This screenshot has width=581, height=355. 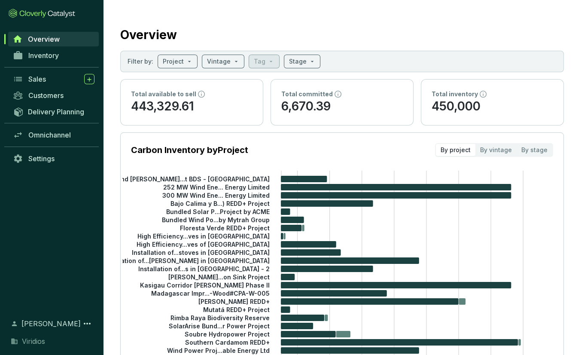 I want to click on div: segmented control, so click(x=494, y=150).